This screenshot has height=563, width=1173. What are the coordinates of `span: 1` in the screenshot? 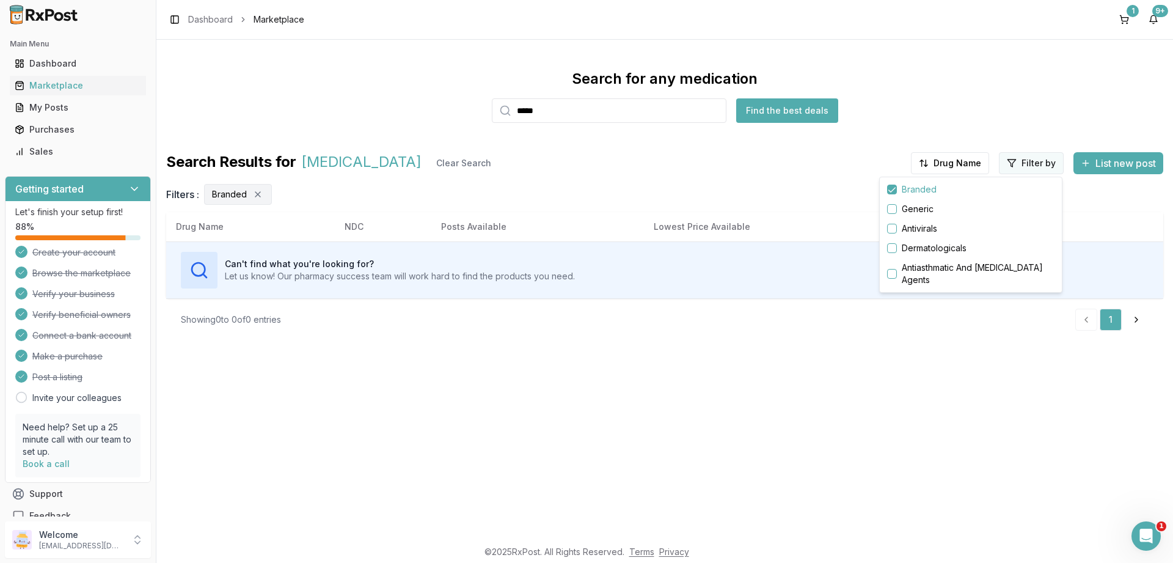 It's located at (1162, 526).